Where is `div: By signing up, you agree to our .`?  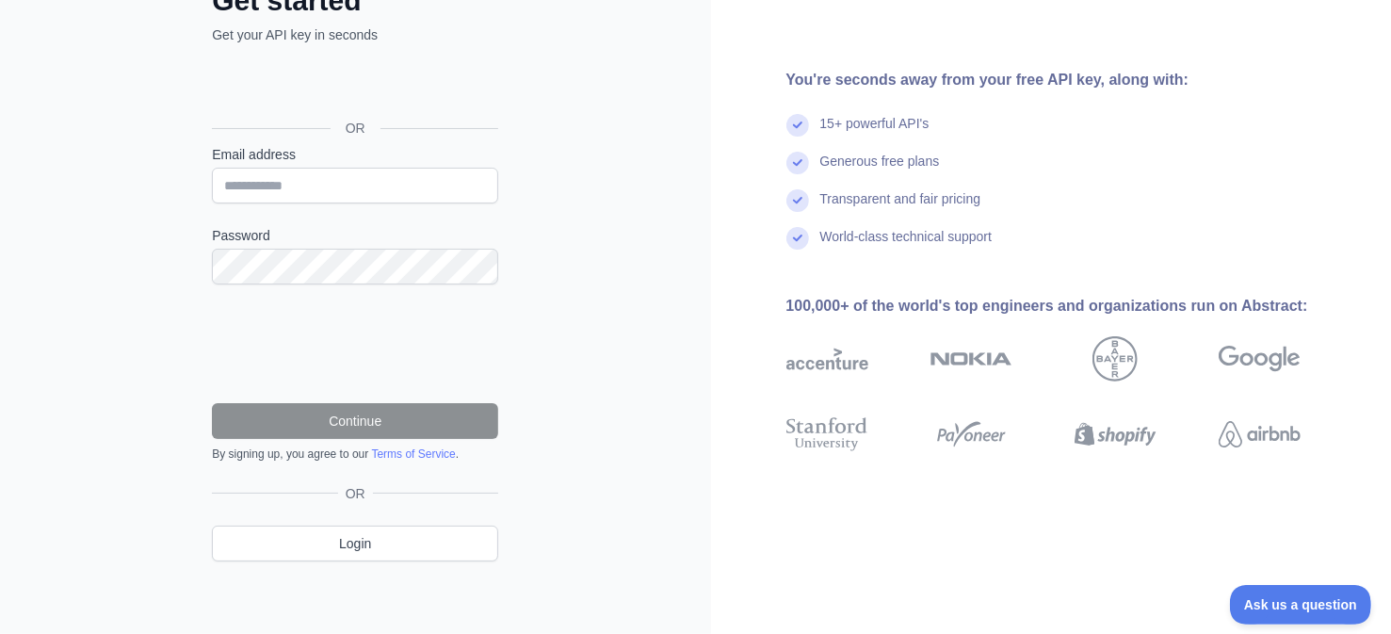
div: By signing up, you agree to our . is located at coordinates (355, 454).